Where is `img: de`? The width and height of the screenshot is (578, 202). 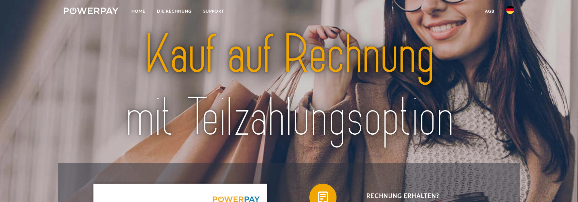 img: de is located at coordinates (510, 10).